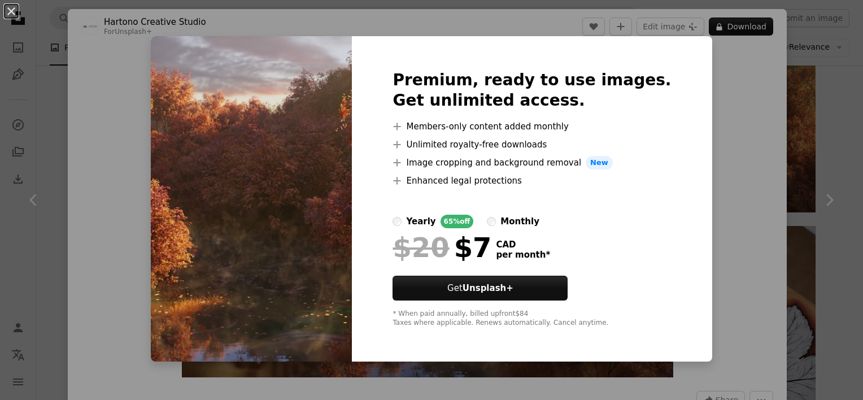  I want to click on input: monthly, so click(492, 221).